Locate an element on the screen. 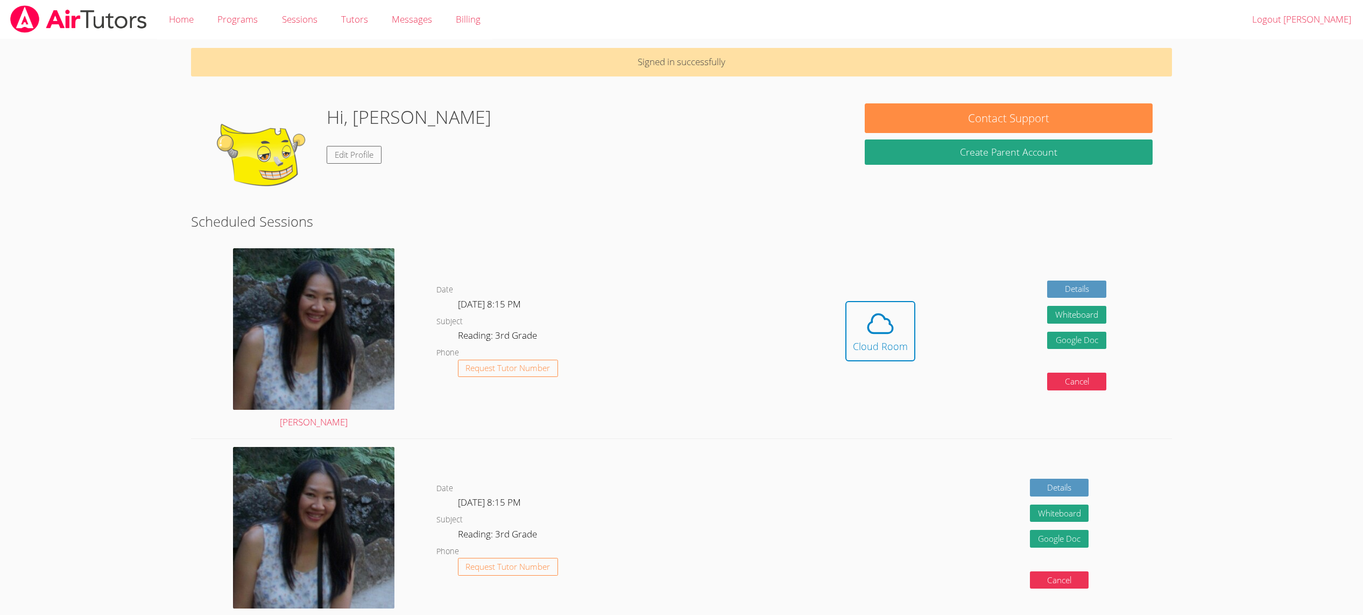 The height and width of the screenshot is (615, 1363). button: Contact Support is located at coordinates (1008, 118).